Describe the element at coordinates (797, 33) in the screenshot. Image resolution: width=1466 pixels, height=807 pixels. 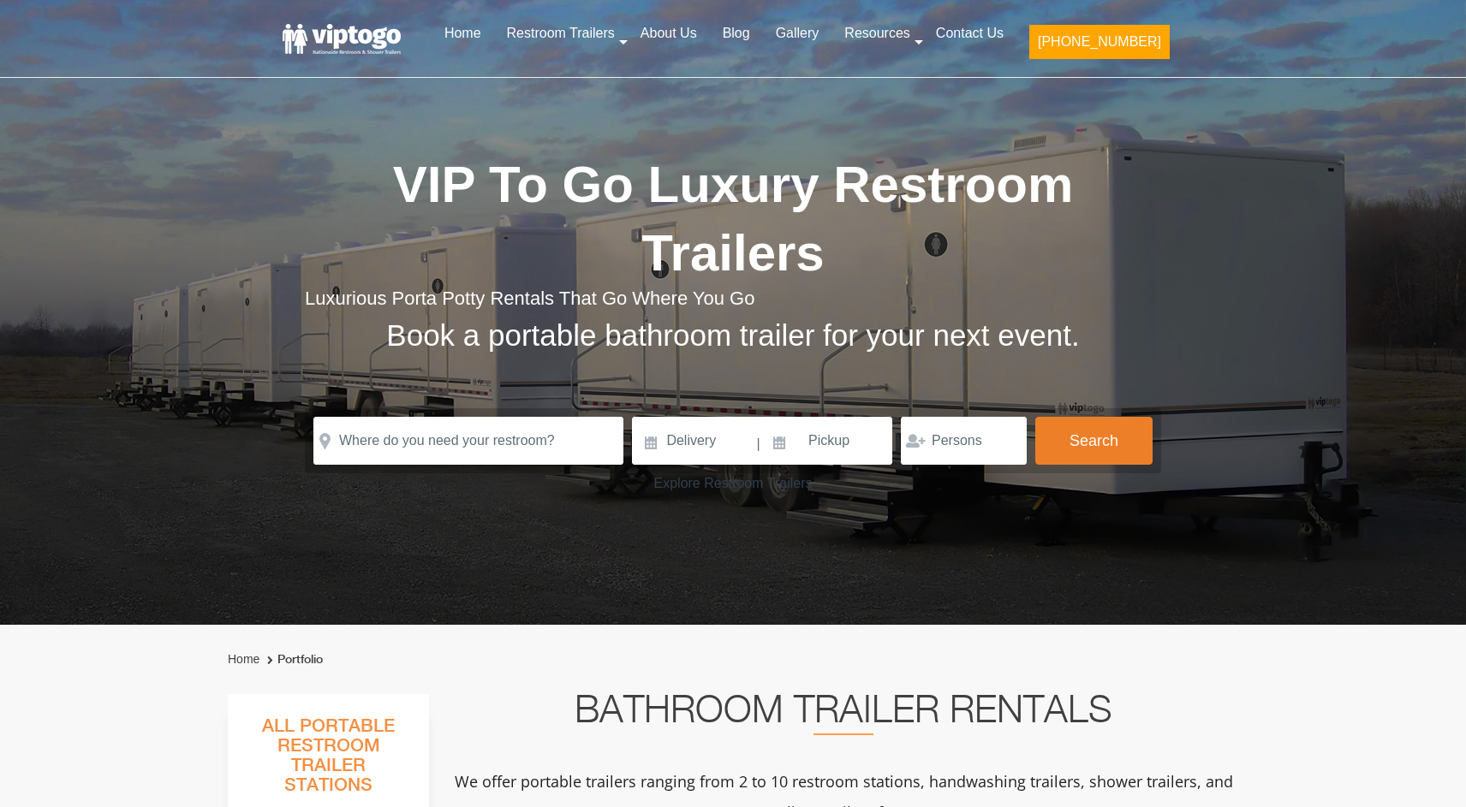
I see `a: Gallery` at that location.